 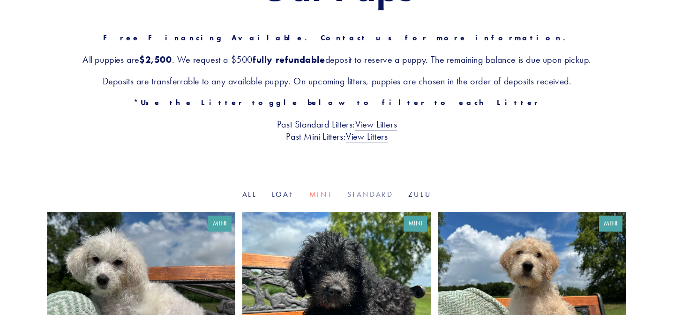 I want to click on h3: All puppies are . We request a $500 deposit to reserve a puppy. The remaining balance is due upon..., so click(x=337, y=60).